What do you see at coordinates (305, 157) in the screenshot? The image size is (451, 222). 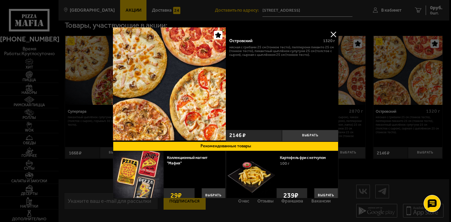 I see `a: Картофель фри с кетчупом` at bounding box center [305, 157].